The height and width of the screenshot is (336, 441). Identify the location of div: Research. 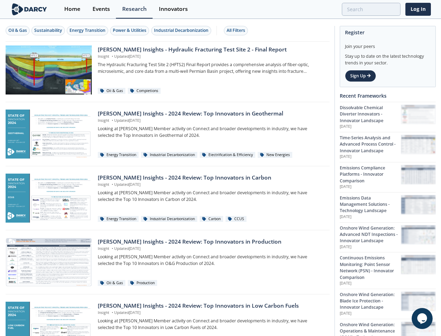
(135, 9).